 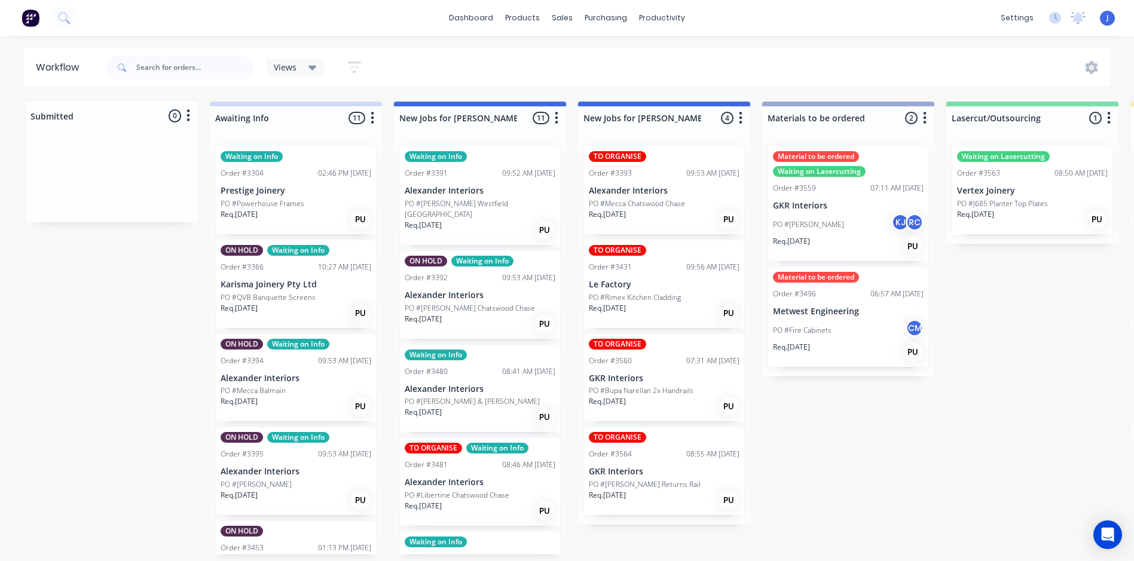 What do you see at coordinates (848, 311) in the screenshot?
I see `p: Metwest Engineering` at bounding box center [848, 311].